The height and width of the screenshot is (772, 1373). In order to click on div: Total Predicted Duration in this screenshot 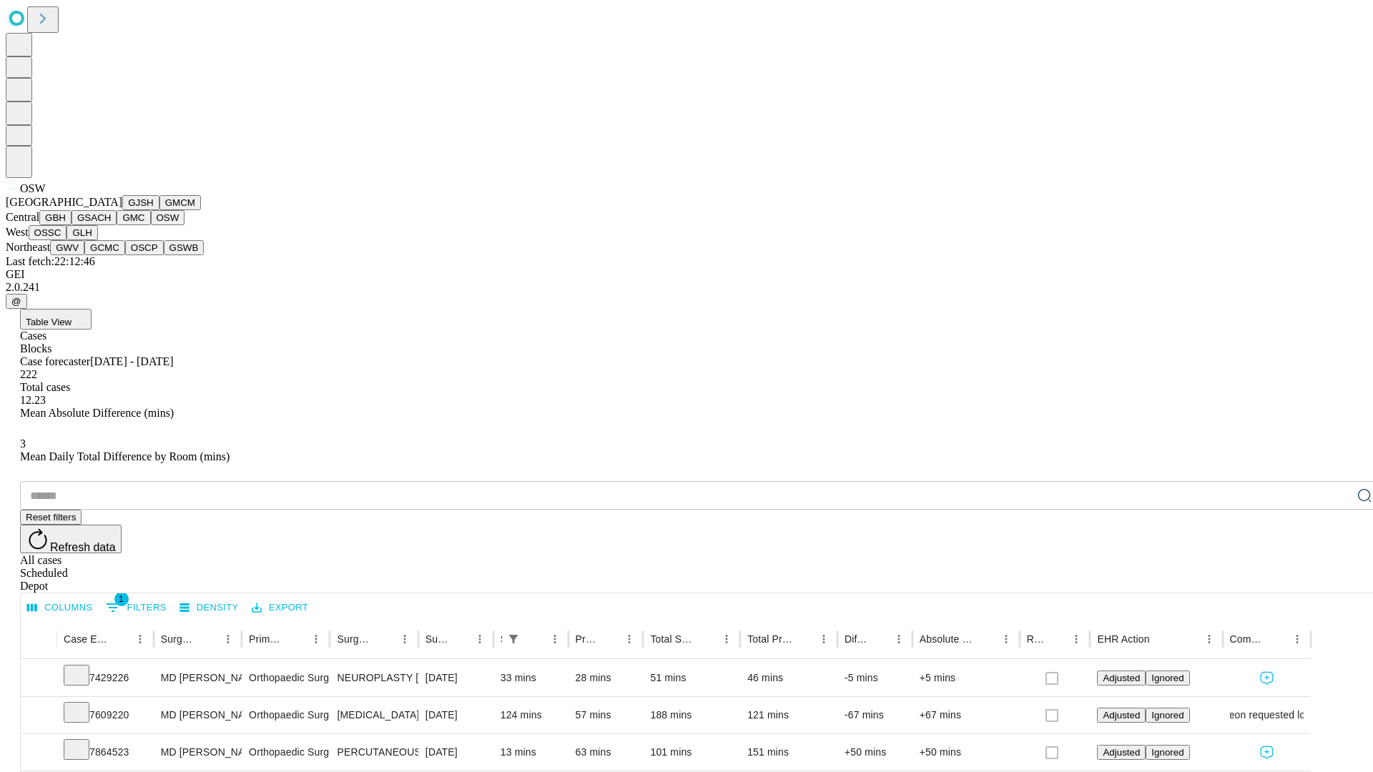, I will do `click(769, 639)`.